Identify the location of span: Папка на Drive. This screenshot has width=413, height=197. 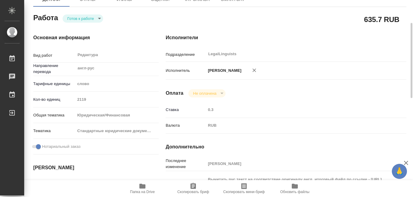
(142, 192).